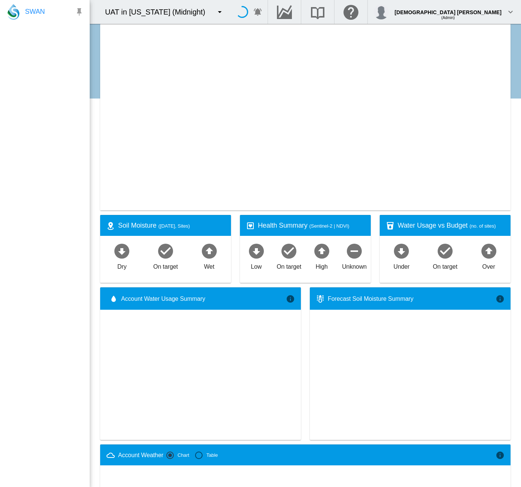 The image size is (521, 487). What do you see at coordinates (390, 226) in the screenshot?
I see `md-icon: icon-cup-water` at bounding box center [390, 226].